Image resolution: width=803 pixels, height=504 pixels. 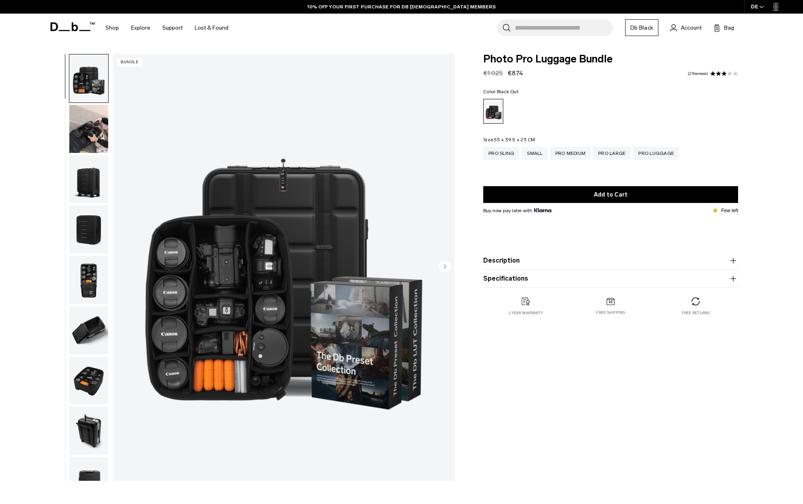 What do you see at coordinates (698, 74) in the screenshot?
I see `a: 2 reviews` at bounding box center [698, 74].